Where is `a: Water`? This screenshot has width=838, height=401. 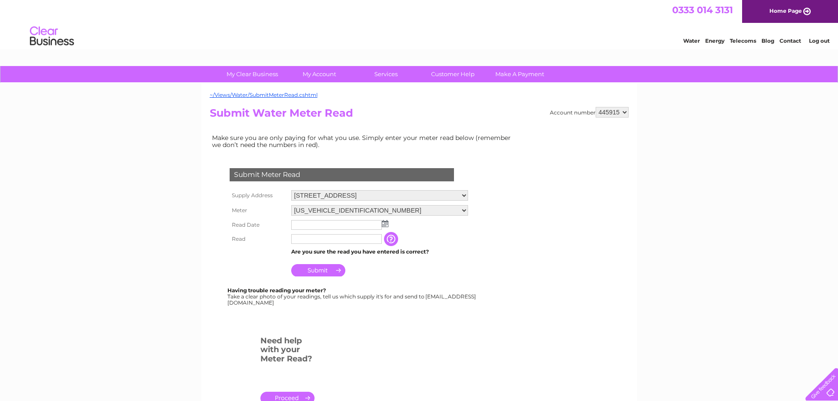
a: Water is located at coordinates (691, 40).